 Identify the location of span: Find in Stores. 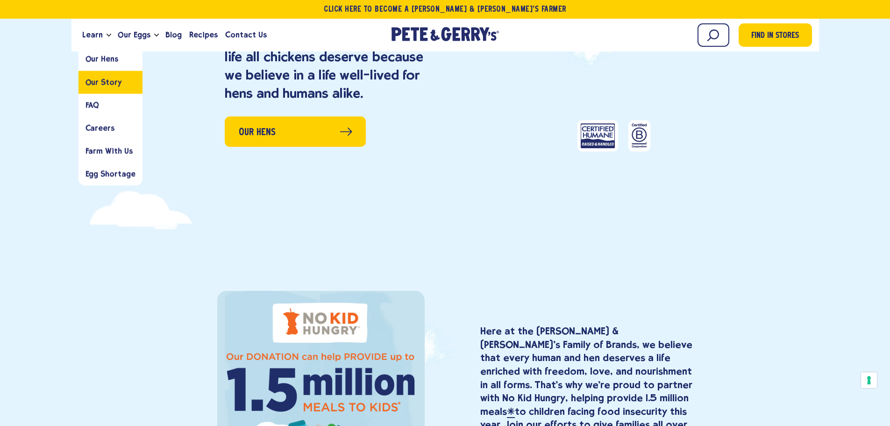
(775, 36).